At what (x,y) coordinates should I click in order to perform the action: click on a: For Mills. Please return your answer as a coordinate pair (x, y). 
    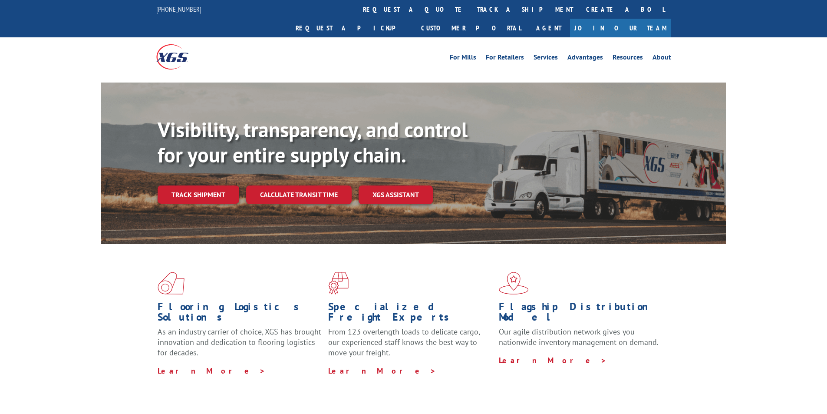
    Looking at the image, I should click on (463, 59).